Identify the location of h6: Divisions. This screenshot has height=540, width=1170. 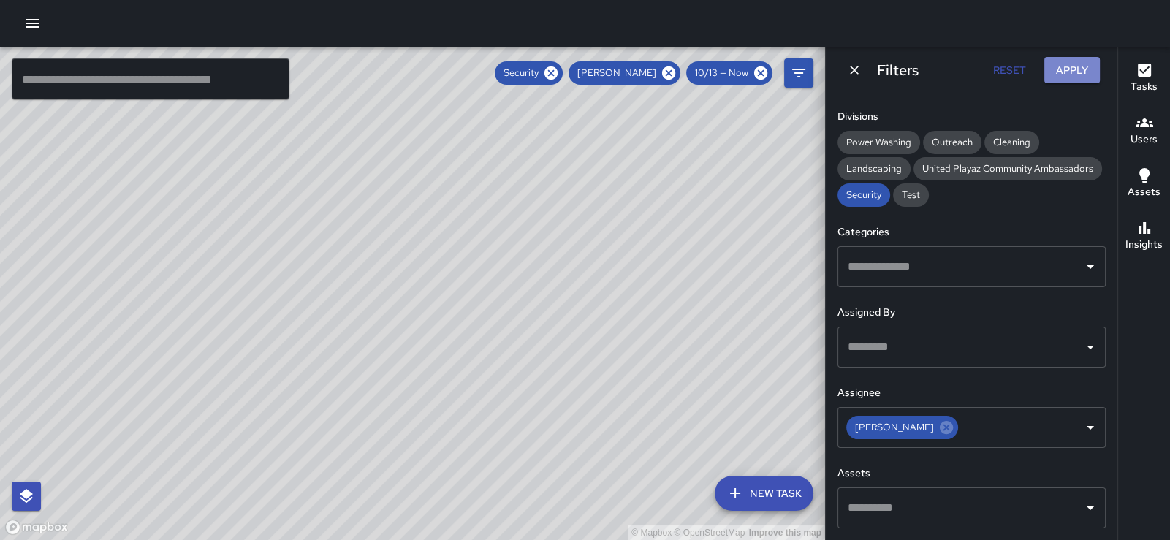
(972, 117).